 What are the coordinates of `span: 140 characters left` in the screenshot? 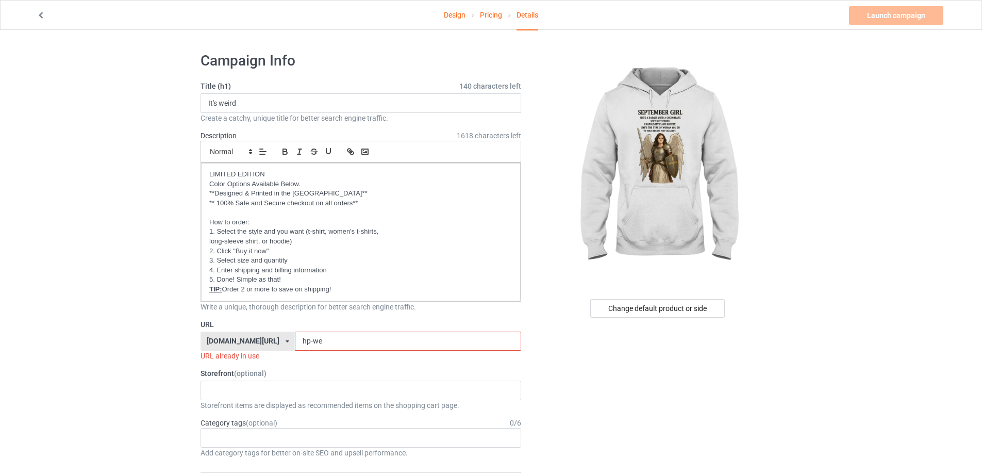 It's located at (490, 86).